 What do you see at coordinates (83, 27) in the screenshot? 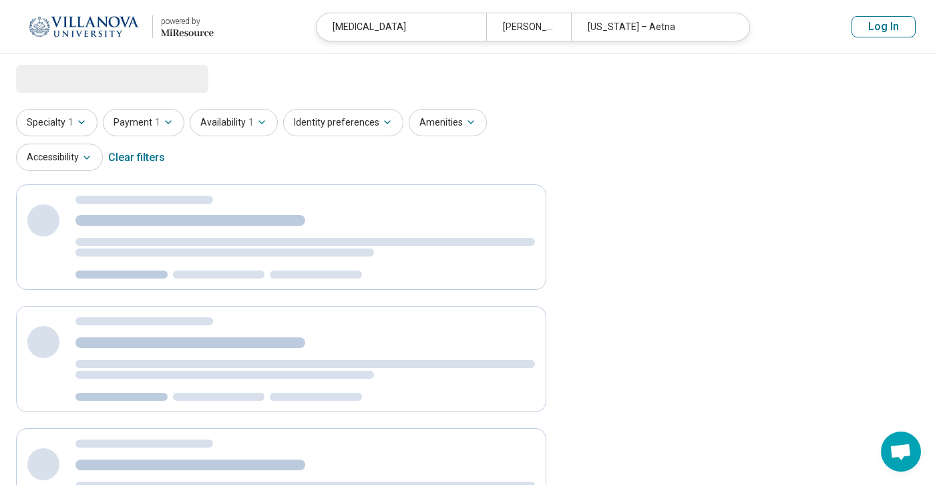
I see `img: Villanova University` at bounding box center [83, 27].